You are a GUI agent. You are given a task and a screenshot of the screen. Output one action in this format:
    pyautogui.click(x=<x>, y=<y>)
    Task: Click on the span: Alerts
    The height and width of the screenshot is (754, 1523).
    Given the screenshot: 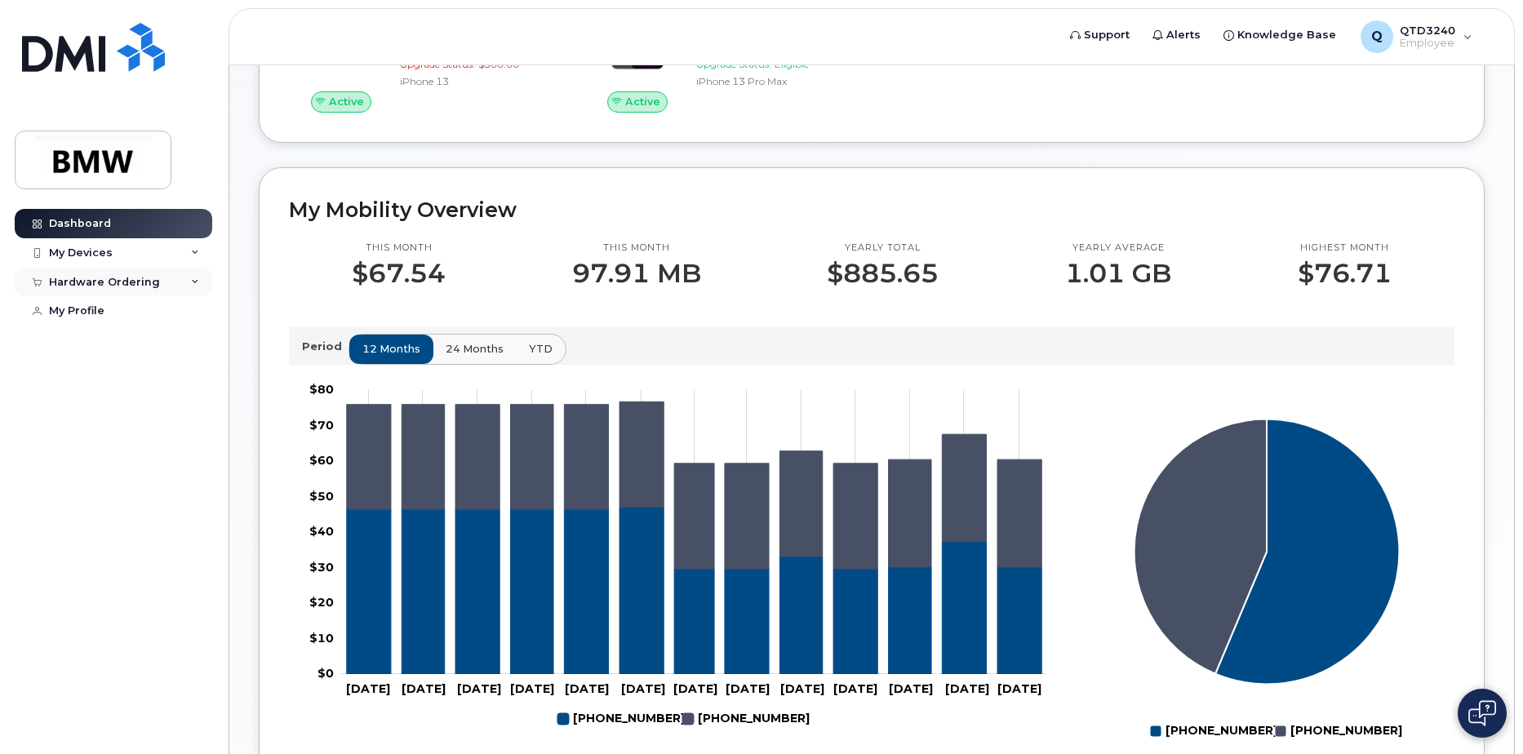 What is the action you would take?
    pyautogui.click(x=1183, y=35)
    